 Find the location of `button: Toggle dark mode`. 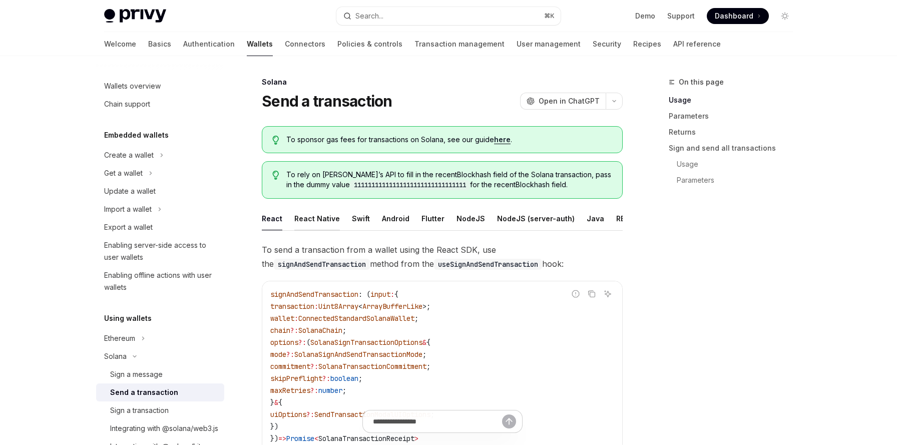

button: Toggle dark mode is located at coordinates (785, 16).